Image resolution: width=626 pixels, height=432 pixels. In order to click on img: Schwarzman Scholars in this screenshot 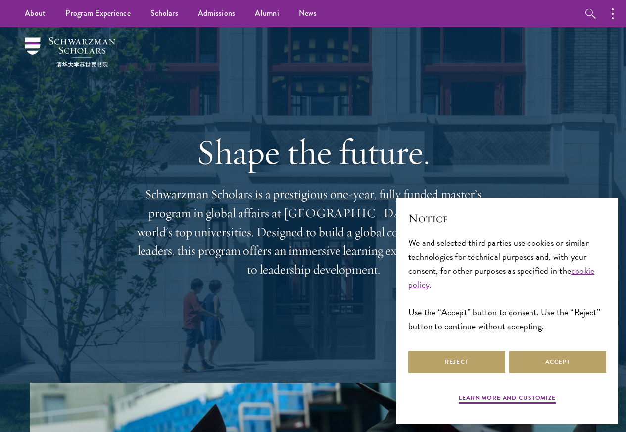, I will do `click(70, 52)`.